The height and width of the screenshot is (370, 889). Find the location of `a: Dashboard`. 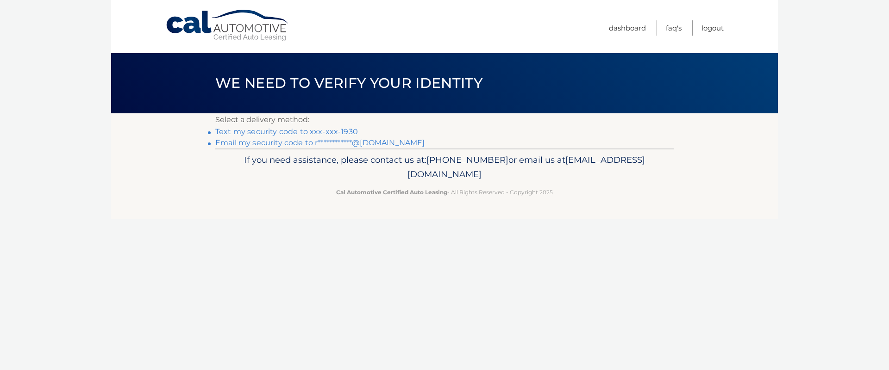

a: Dashboard is located at coordinates (627, 28).